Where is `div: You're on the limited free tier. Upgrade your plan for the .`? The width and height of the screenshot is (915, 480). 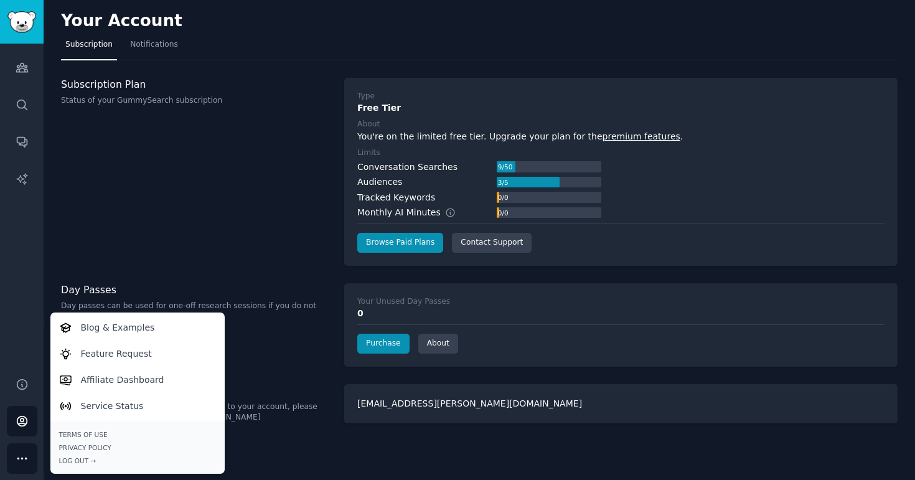 div: You're on the limited free tier. Upgrade your plan for the . is located at coordinates (620, 136).